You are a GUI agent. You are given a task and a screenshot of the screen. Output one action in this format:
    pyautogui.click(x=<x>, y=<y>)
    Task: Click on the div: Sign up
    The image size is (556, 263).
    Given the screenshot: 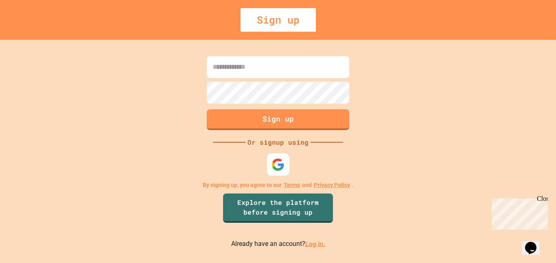 What is the action you would take?
    pyautogui.click(x=278, y=20)
    